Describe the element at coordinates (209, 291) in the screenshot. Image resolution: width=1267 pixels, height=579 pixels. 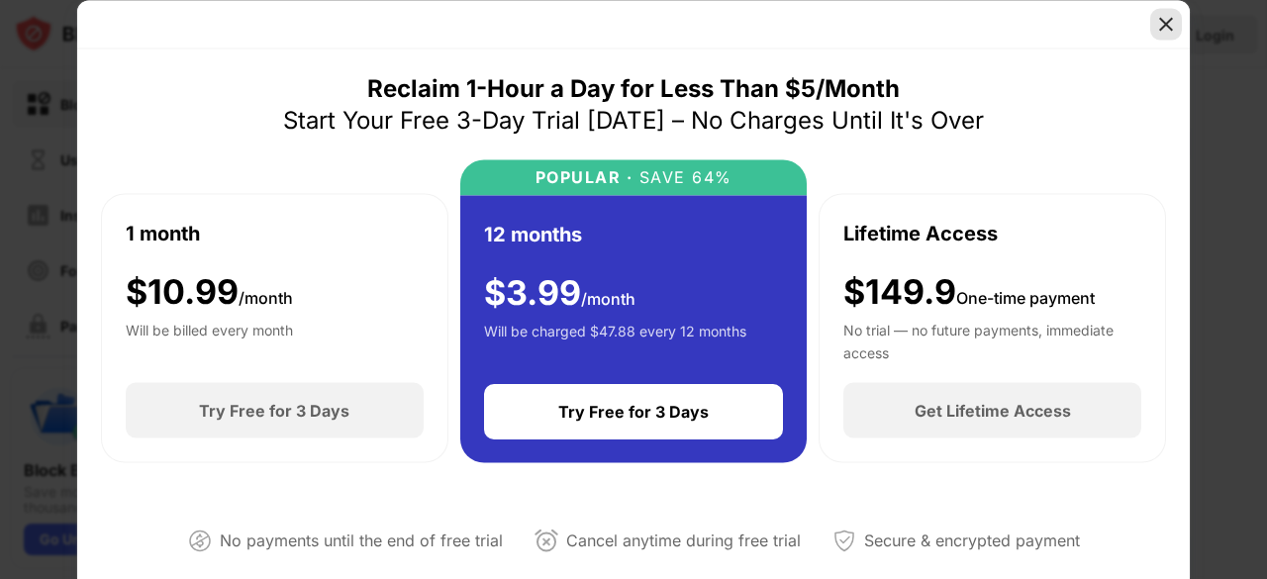
I see `div: $ 10.99` at that location.